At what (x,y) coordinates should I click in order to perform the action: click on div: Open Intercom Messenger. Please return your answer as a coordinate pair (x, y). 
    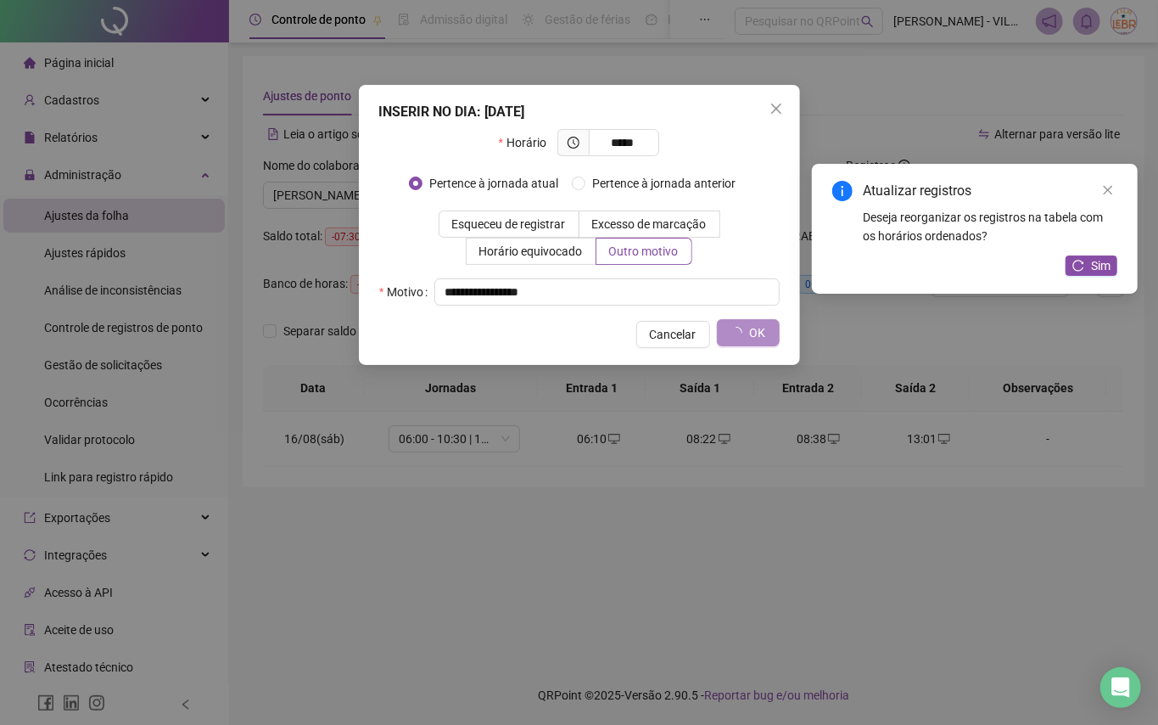
    Looking at the image, I should click on (1121, 687).